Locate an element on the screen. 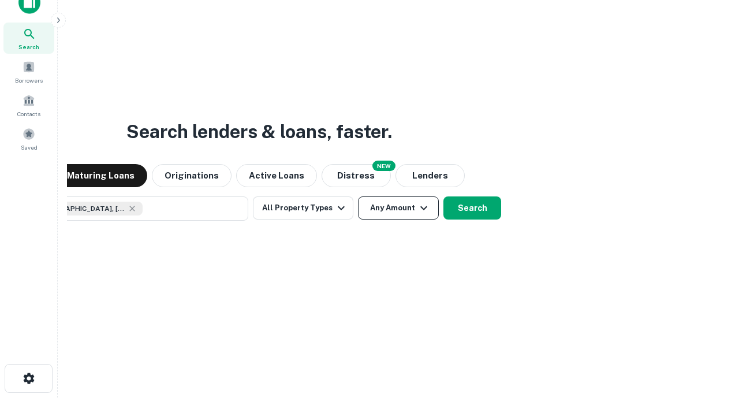 The width and height of the screenshot is (739, 416). button: Lenders is located at coordinates (430, 175).